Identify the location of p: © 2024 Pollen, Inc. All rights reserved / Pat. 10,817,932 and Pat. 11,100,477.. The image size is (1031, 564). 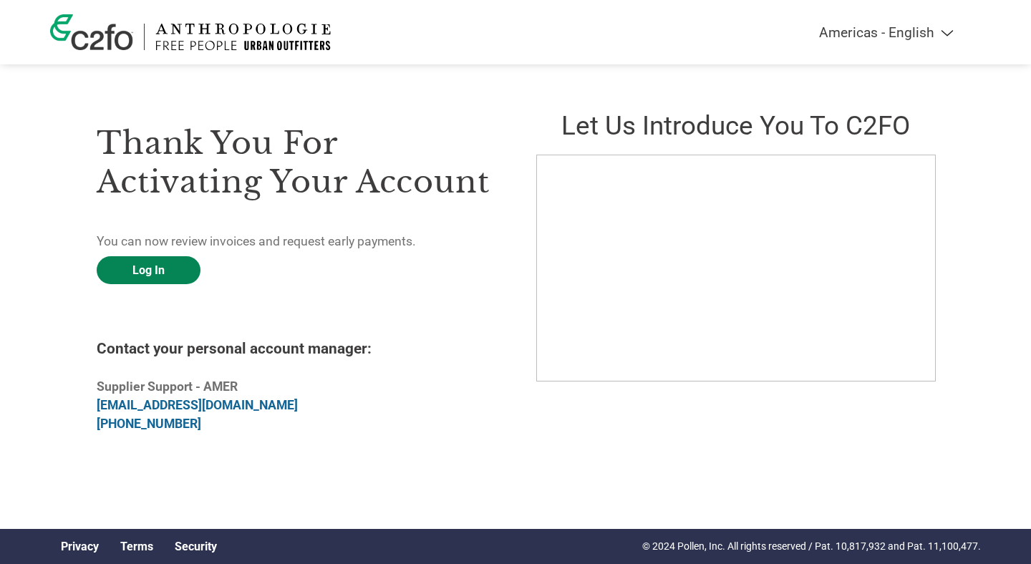
(812, 546).